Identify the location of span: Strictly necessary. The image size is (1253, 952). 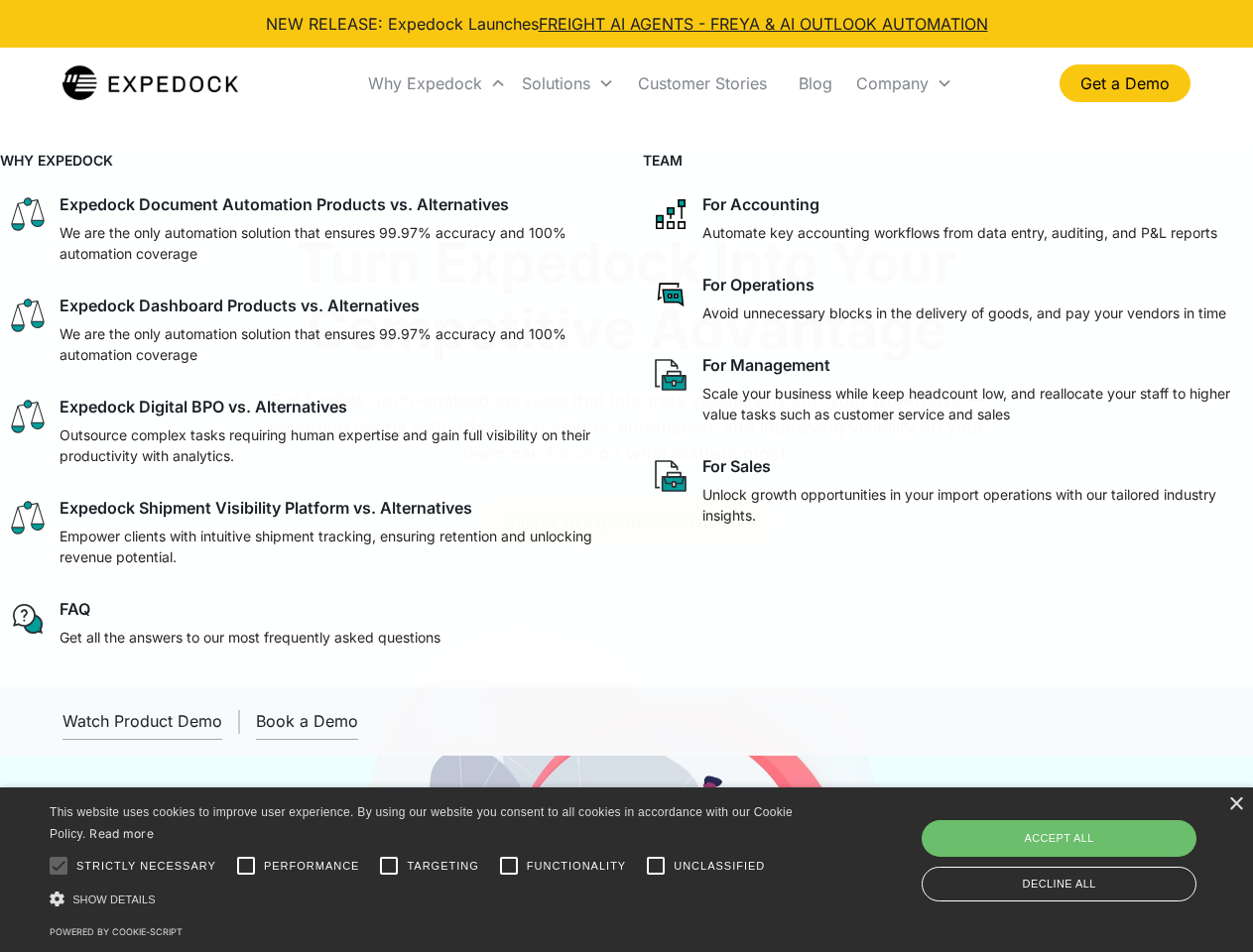
(146, 866).